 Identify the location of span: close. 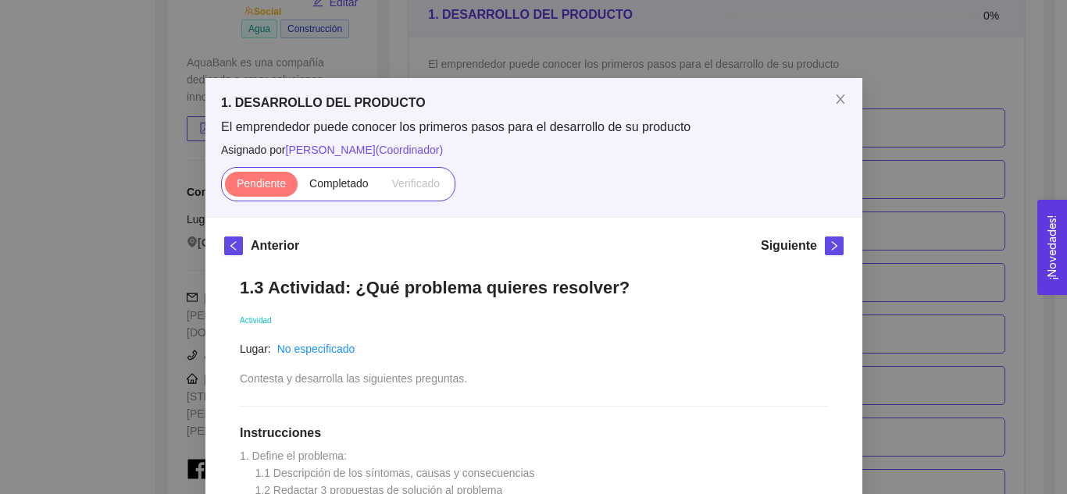
(841, 99).